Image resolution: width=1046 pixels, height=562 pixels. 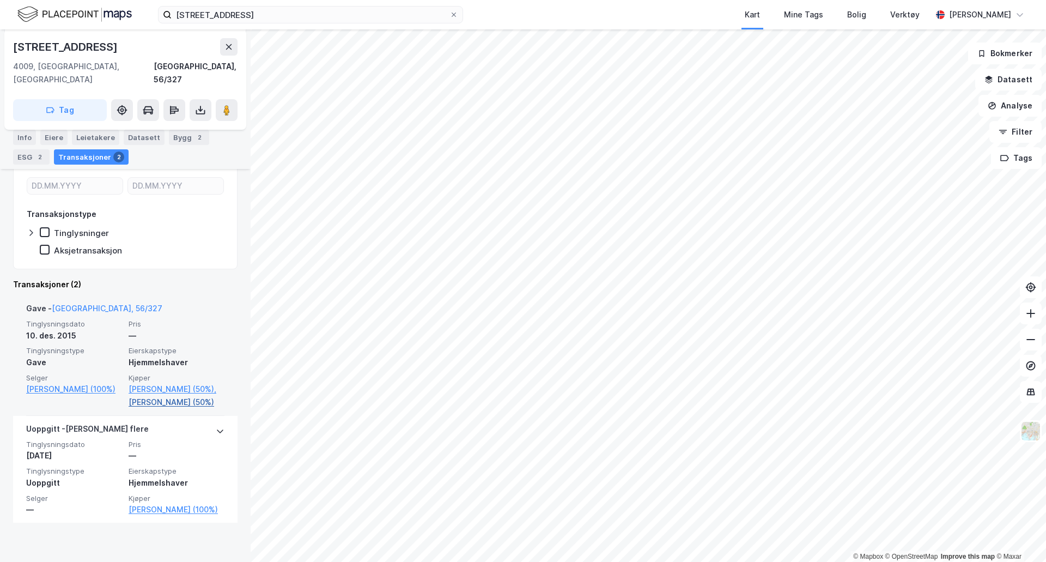 What do you see at coordinates (905, 15) in the screenshot?
I see `div: Verktøy` at bounding box center [905, 15].